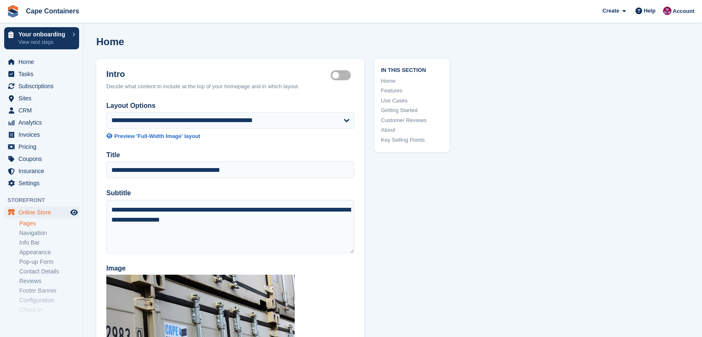 This screenshot has width=702, height=337. What do you see at coordinates (342, 75) in the screenshot?
I see `label: Hero section active` at bounding box center [342, 75].